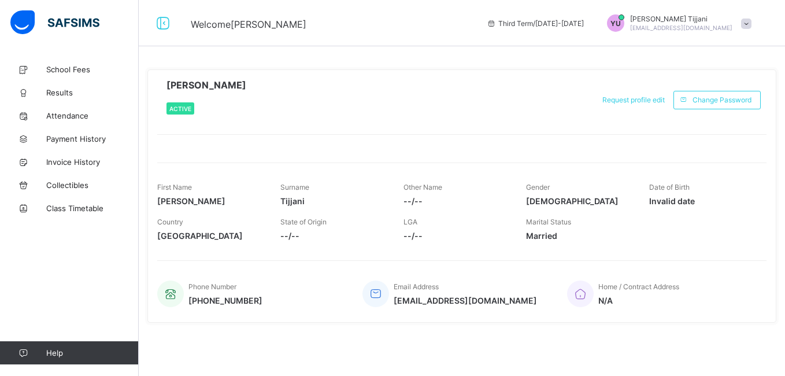 This screenshot has height=376, width=785. Describe the element at coordinates (93, 116) in the screenshot. I see `span: Attendance` at that location.